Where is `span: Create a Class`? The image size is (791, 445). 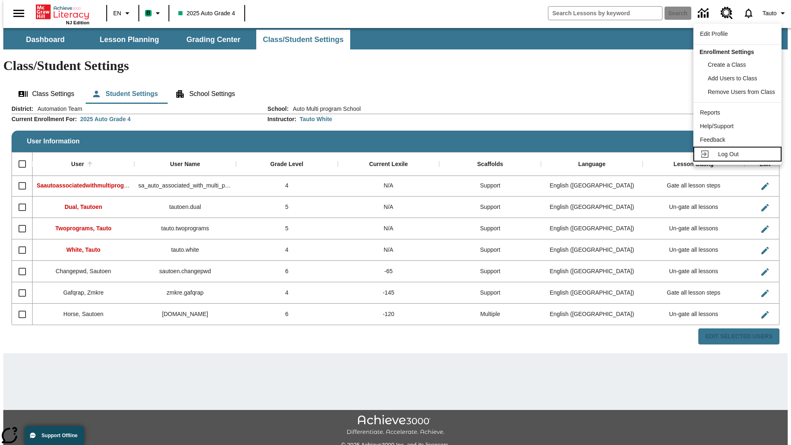
span: Create a Class is located at coordinates (727, 65).